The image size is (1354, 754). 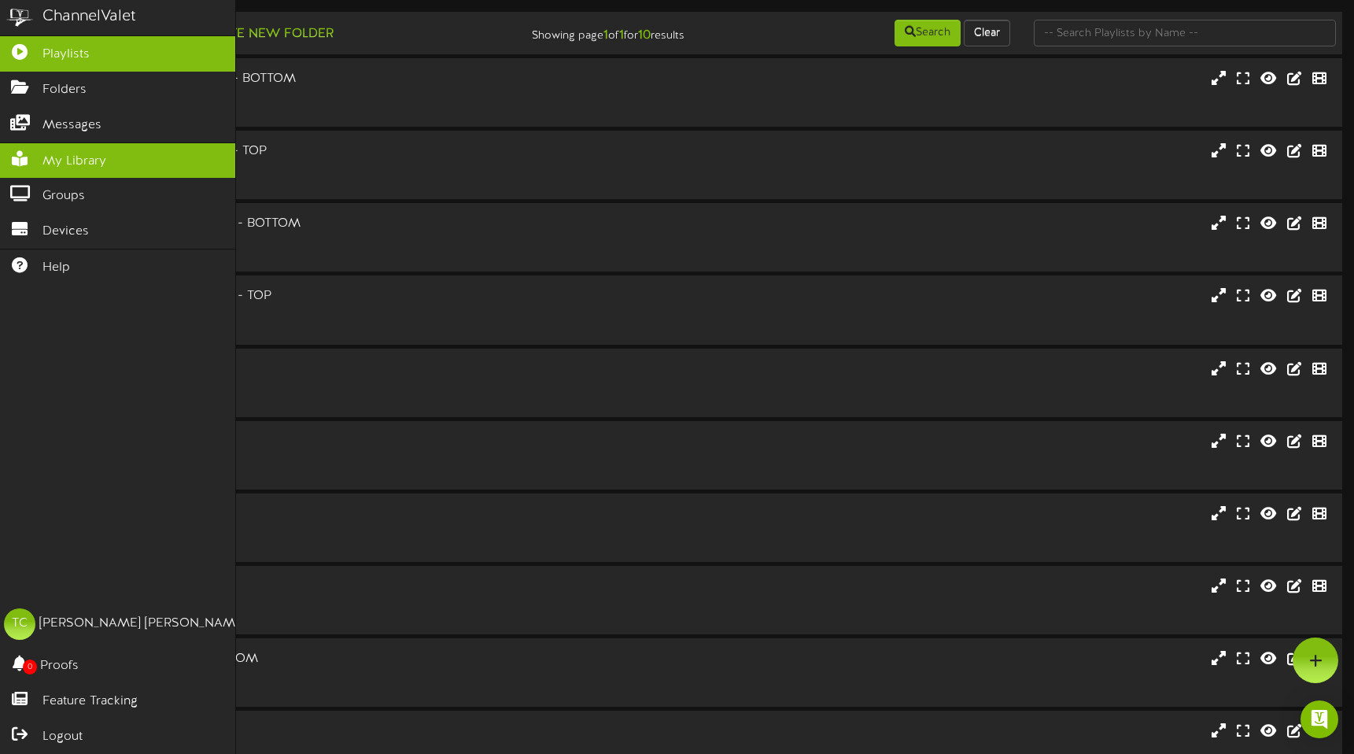 I want to click on span: Messages, so click(x=72, y=125).